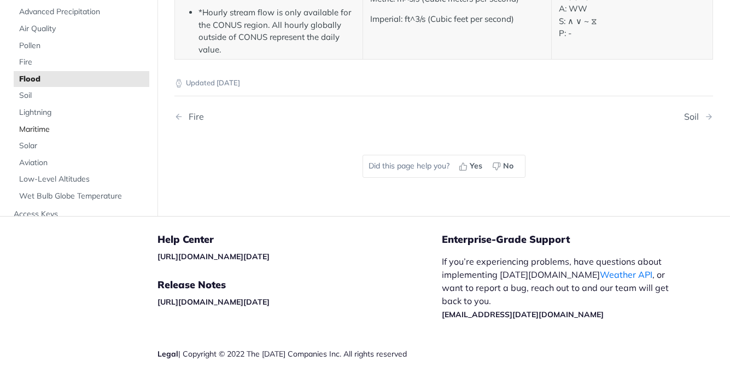 The width and height of the screenshot is (730, 373). What do you see at coordinates (83, 29) in the screenshot?
I see `span: Air Quality` at bounding box center [83, 29].